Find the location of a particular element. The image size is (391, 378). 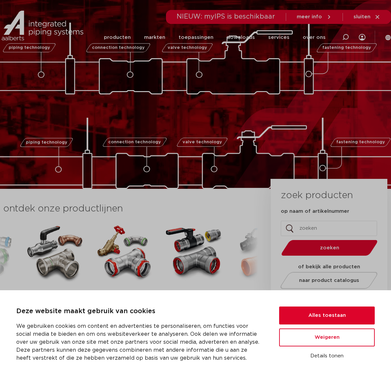

label: op naam of artikelnummer is located at coordinates (315, 211).